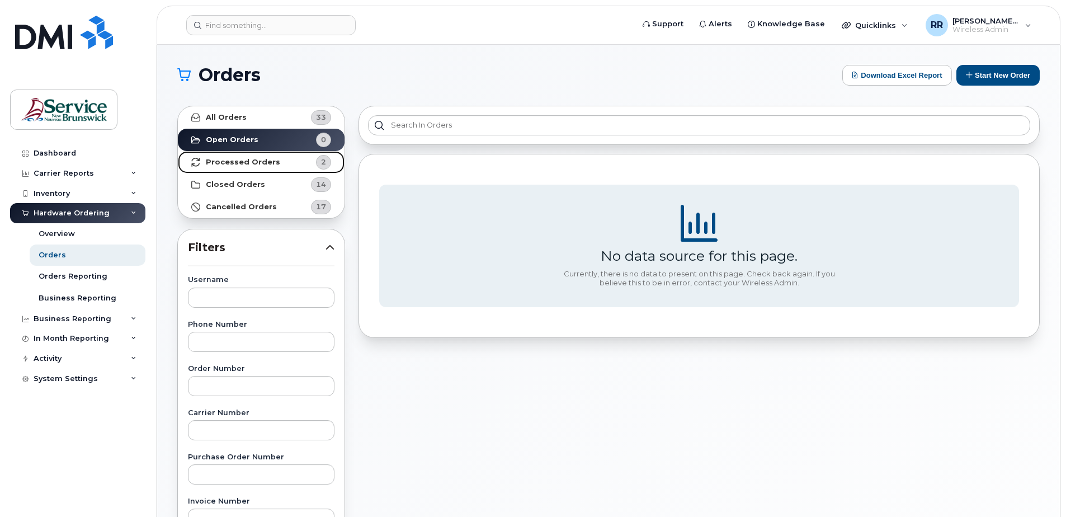 Image resolution: width=1066 pixels, height=517 pixels. What do you see at coordinates (261, 413) in the screenshot?
I see `label: Carrier Number` at bounding box center [261, 413].